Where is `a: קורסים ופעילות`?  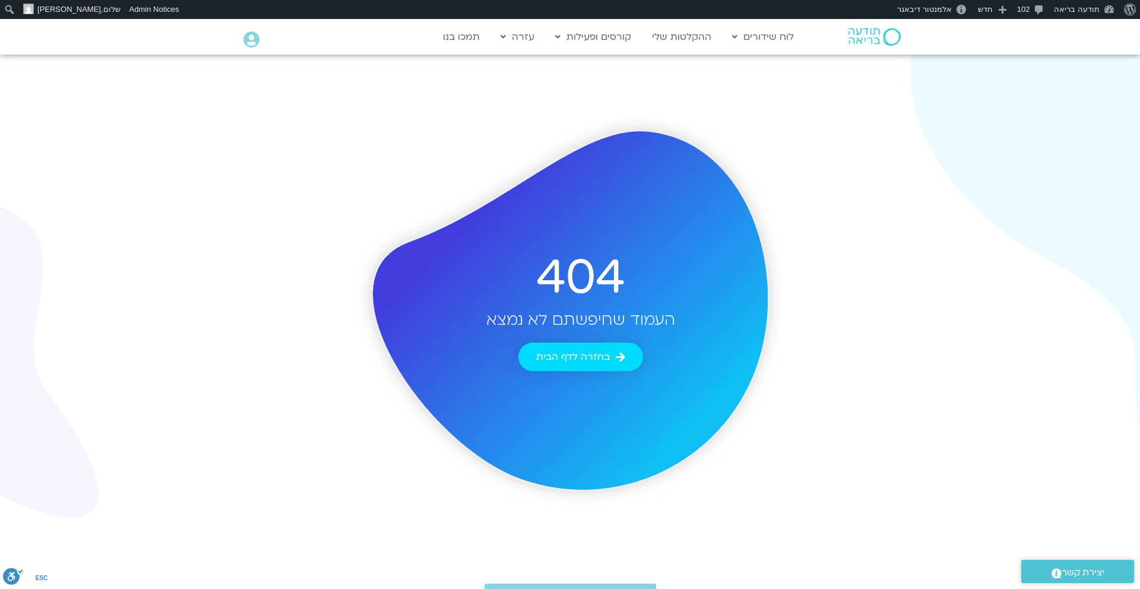
a: קורסים ופעילות is located at coordinates (593, 37).